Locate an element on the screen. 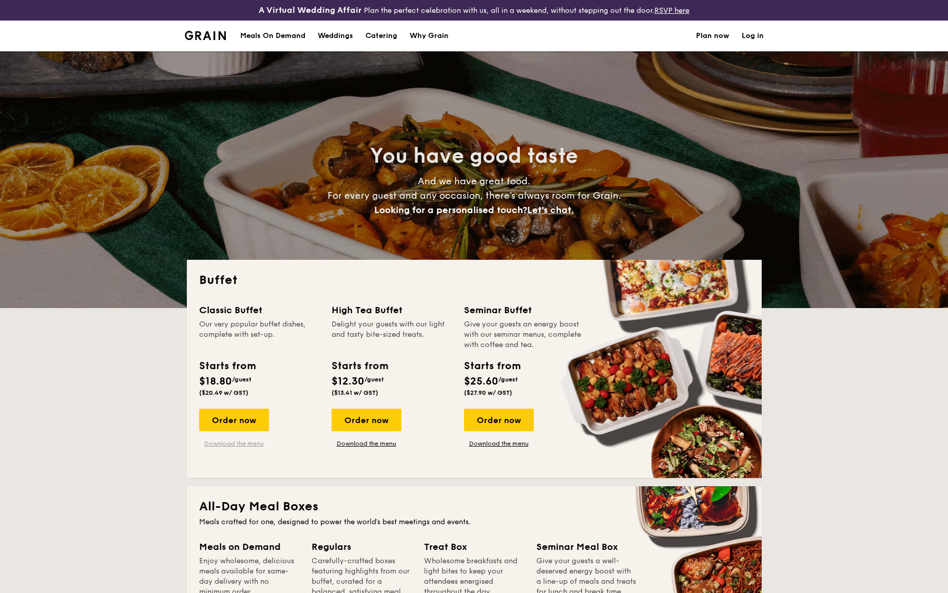 The height and width of the screenshot is (593, 948). span: ($20.49 w/ GST) is located at coordinates (224, 392).